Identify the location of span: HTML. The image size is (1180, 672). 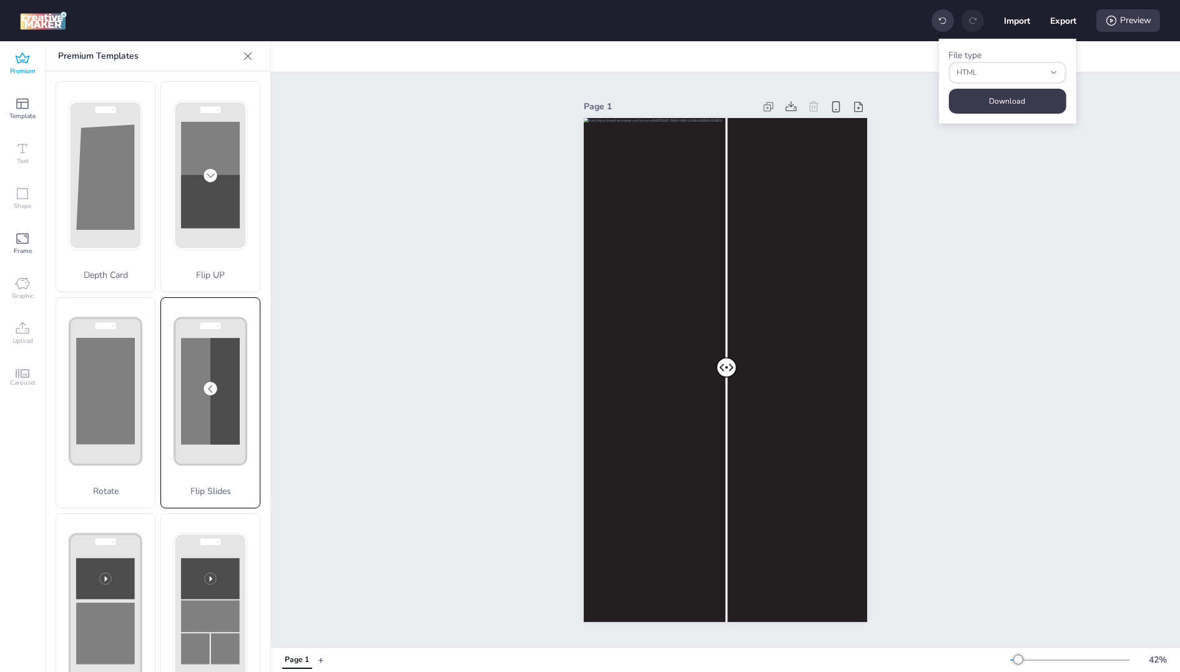
(1001, 73).